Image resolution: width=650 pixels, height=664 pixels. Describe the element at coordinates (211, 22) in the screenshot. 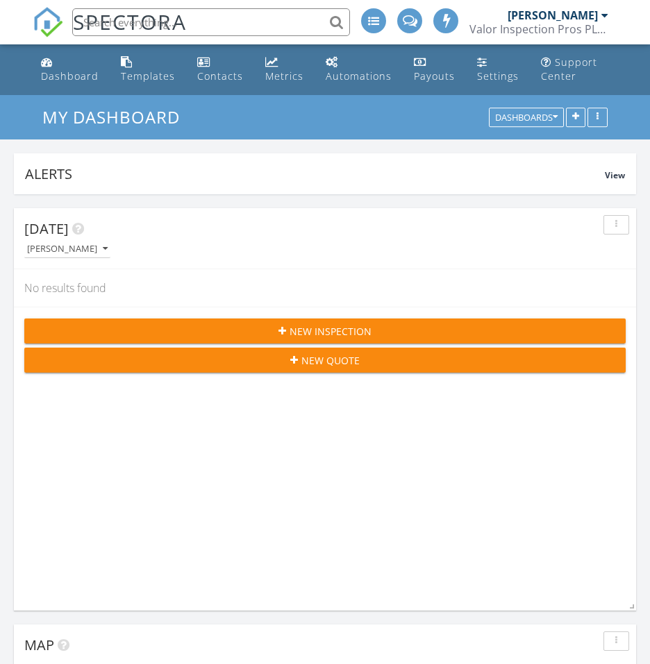

I see `input: Search everything...` at that location.